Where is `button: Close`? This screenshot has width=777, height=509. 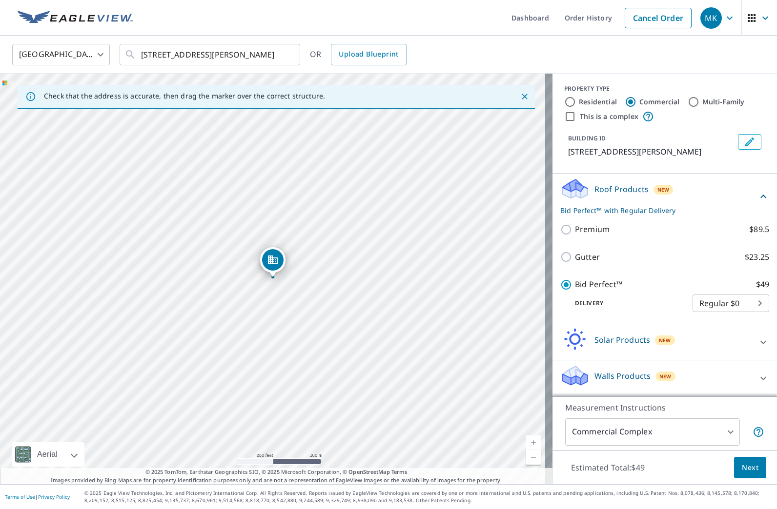 button: Close is located at coordinates (524, 97).